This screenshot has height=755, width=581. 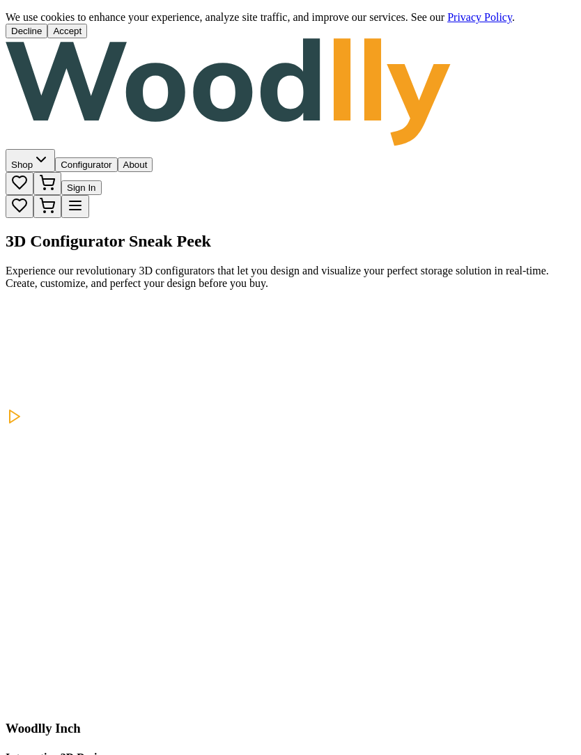 I want to click on h3: Woodlly Inch, so click(x=291, y=729).